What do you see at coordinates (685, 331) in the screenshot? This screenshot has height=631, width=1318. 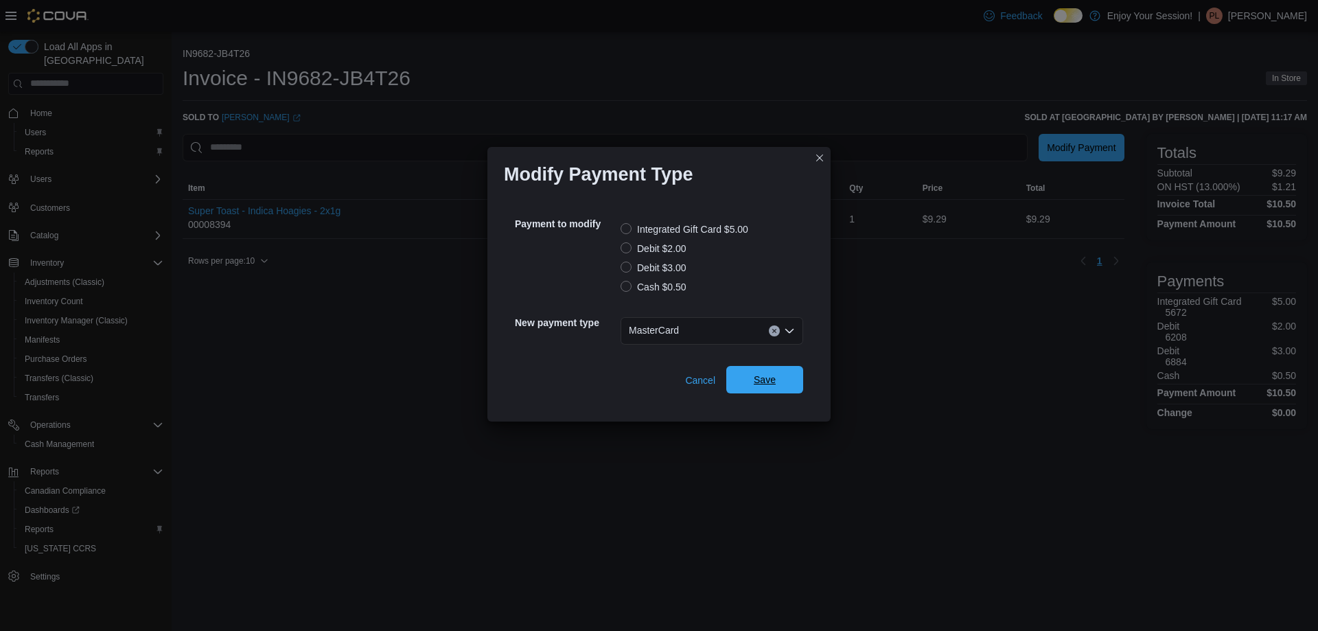 I see `input: Accessible screen reader label` at bounding box center [685, 331].